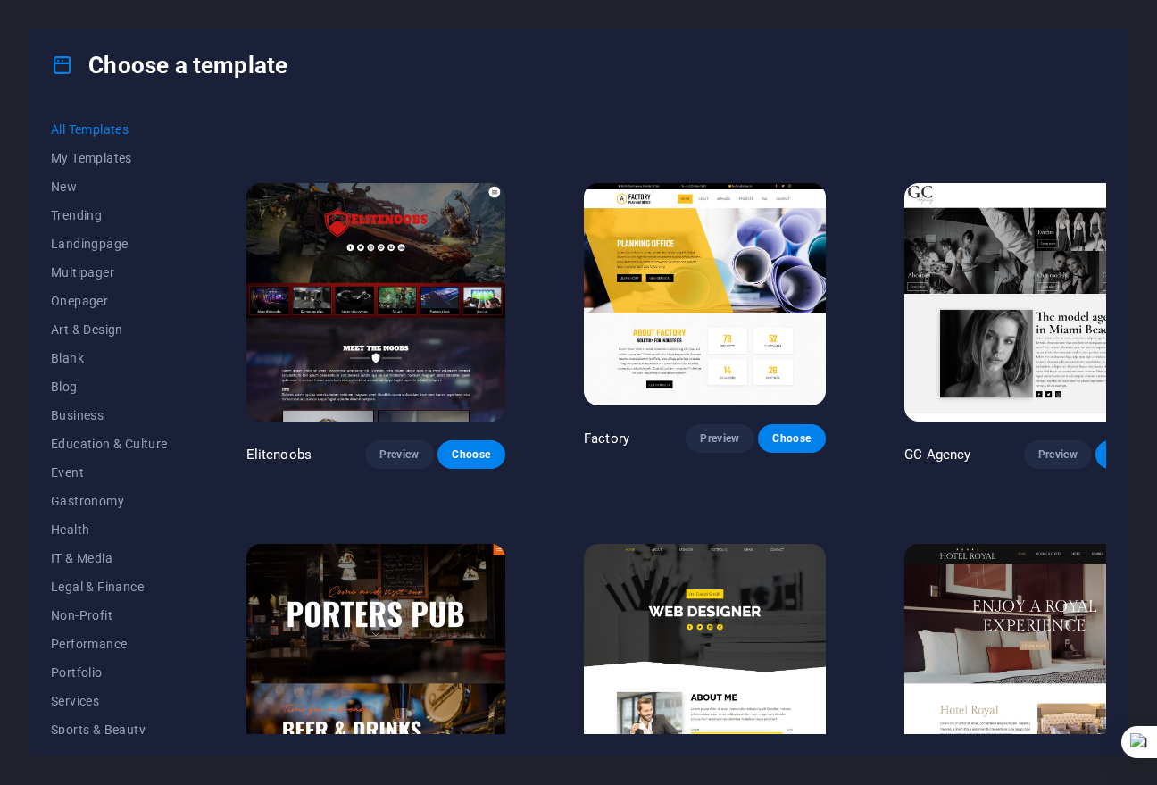  Describe the element at coordinates (109, 415) in the screenshot. I see `button: Business` at that location.